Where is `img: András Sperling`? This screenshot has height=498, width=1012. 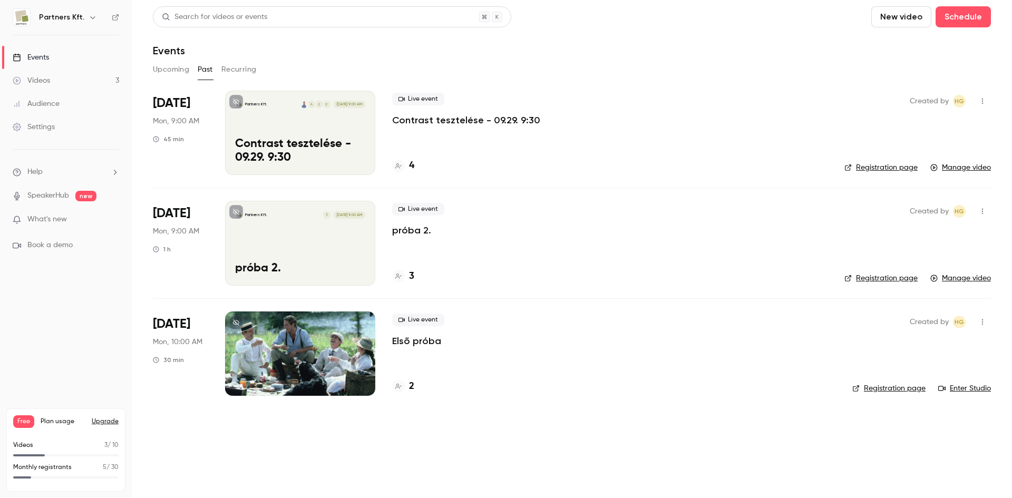 img: András Sperling is located at coordinates (304, 104).